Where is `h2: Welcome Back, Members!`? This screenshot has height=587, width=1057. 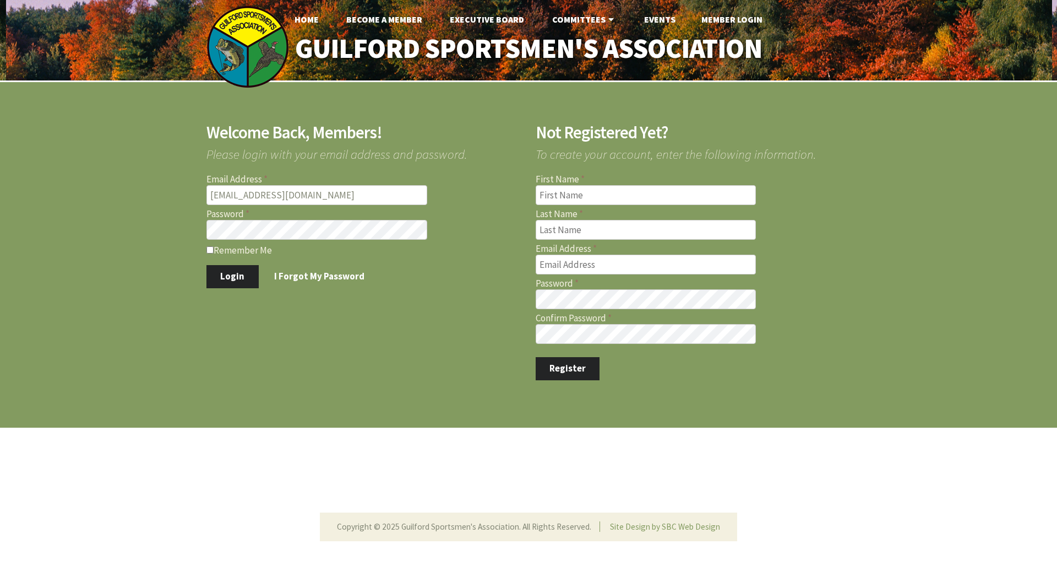
h2: Welcome Back, Members! is located at coordinates (364, 132).